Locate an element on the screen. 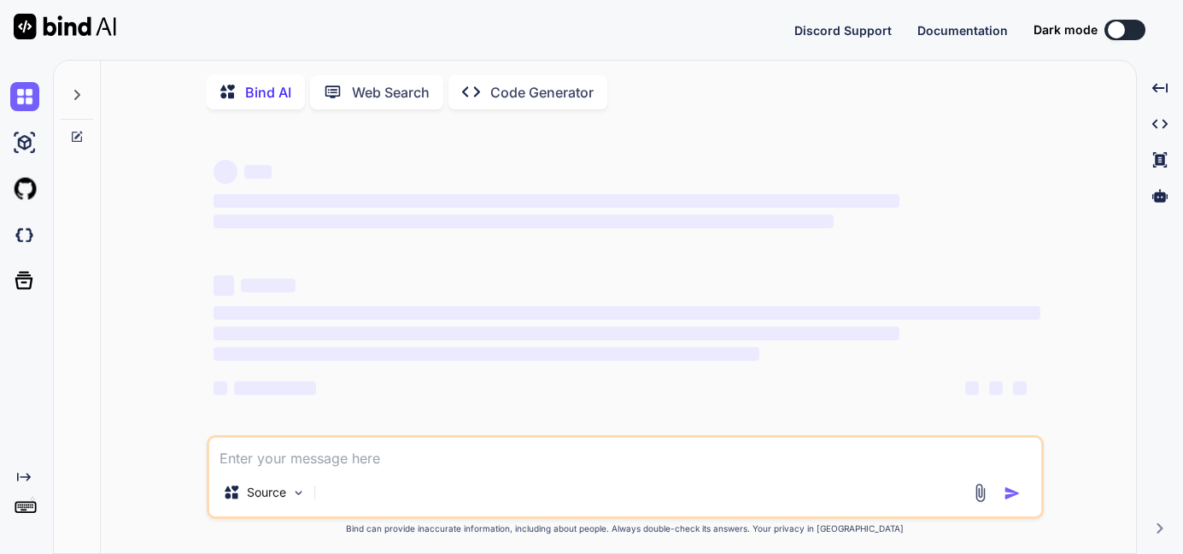 The image size is (1183, 554). p: Source is located at coordinates (267, 492).